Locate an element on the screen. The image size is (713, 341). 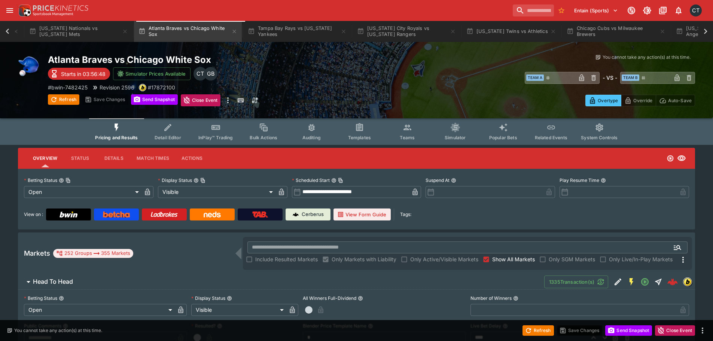
img: Bwin is located at coordinates (68, 214).